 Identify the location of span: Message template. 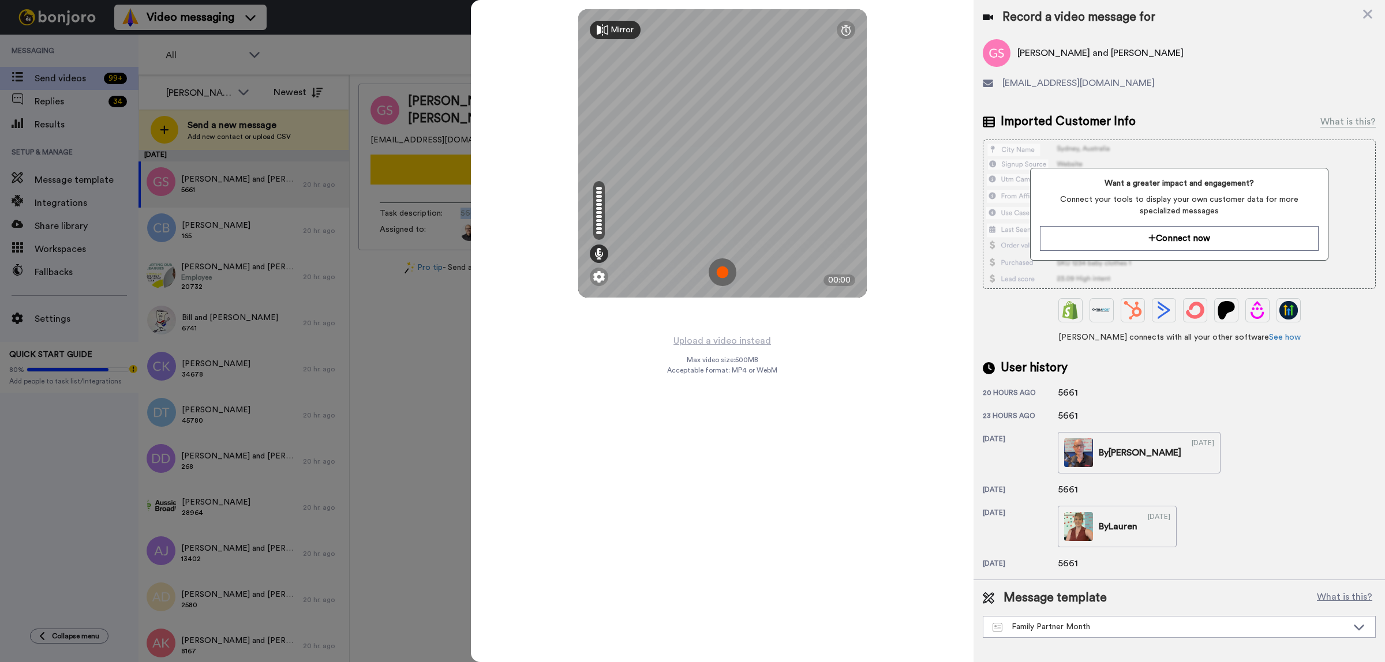
(1055, 598).